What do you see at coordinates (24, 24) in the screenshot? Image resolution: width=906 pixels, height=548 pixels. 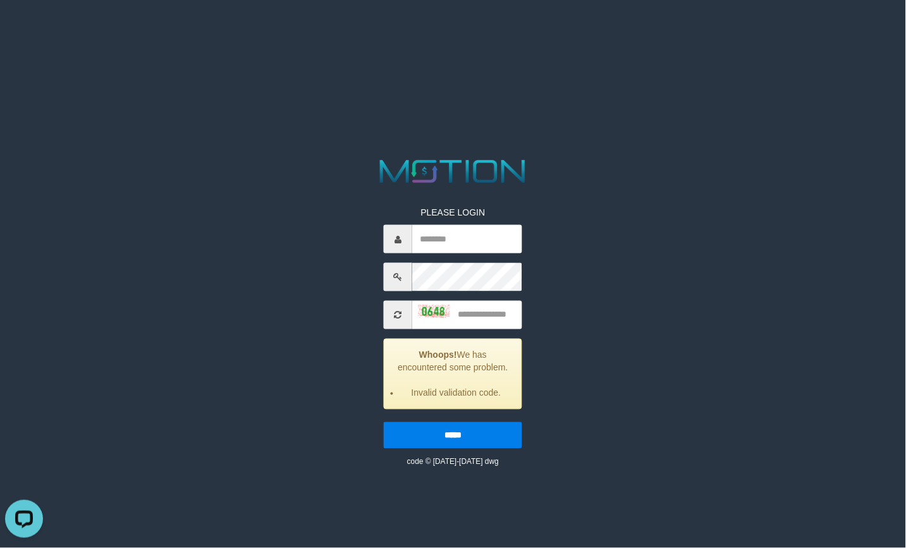 I see `button: Open LiveChat chat widget` at bounding box center [24, 24].